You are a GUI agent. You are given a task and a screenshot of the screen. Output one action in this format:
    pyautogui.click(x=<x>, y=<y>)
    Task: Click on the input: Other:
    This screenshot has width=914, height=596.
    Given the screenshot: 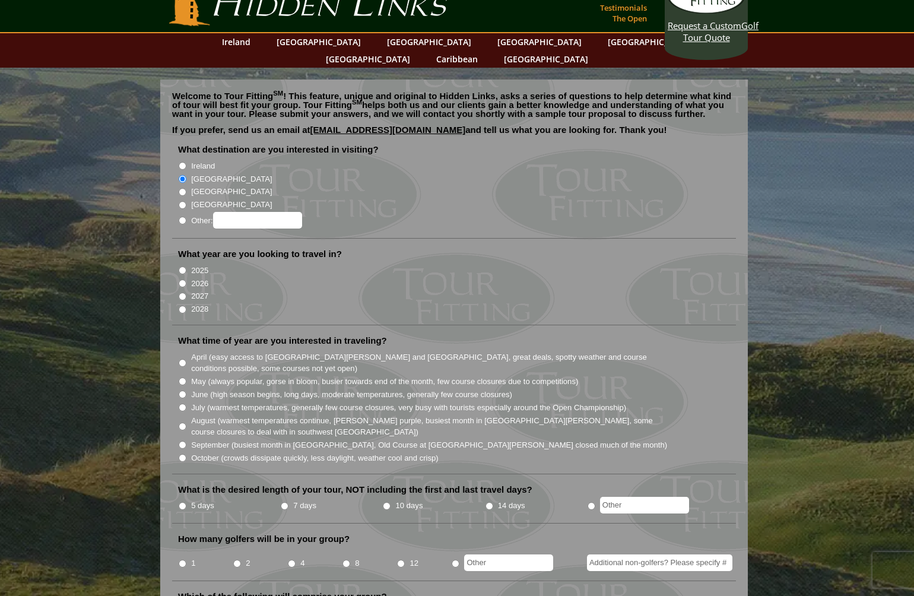 What is the action you would take?
    pyautogui.click(x=258, y=220)
    